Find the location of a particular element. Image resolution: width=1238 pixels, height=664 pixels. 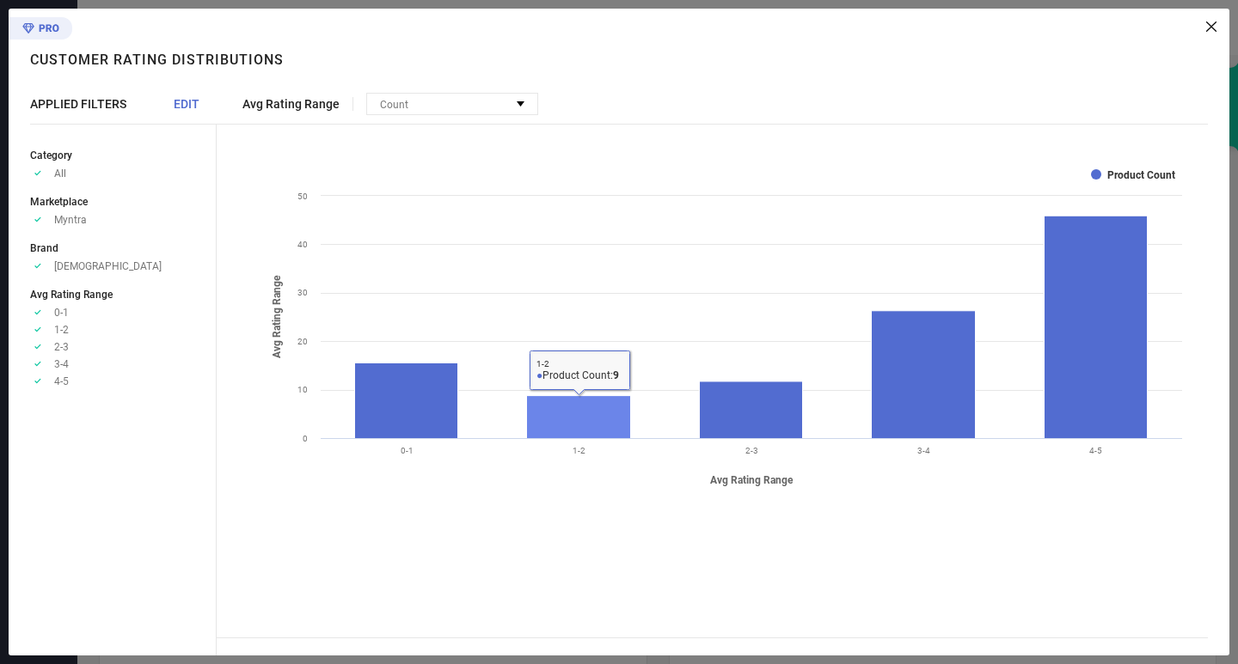

text: 30 is located at coordinates (303, 292).